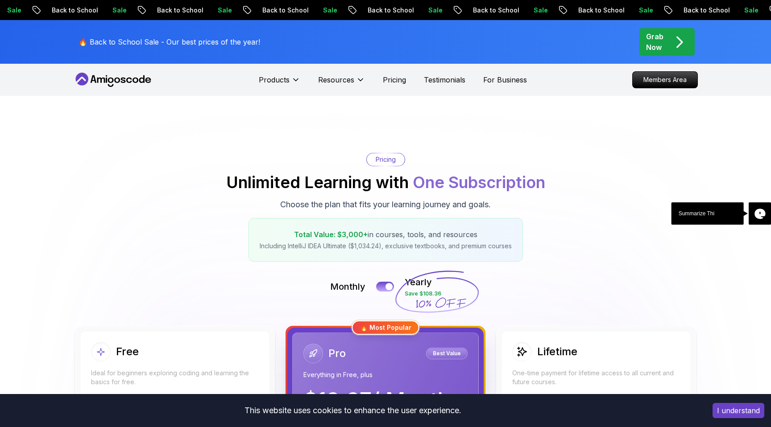 The image size is (771, 427). I want to click on p: $ 19.97 / Month, so click(376, 401).